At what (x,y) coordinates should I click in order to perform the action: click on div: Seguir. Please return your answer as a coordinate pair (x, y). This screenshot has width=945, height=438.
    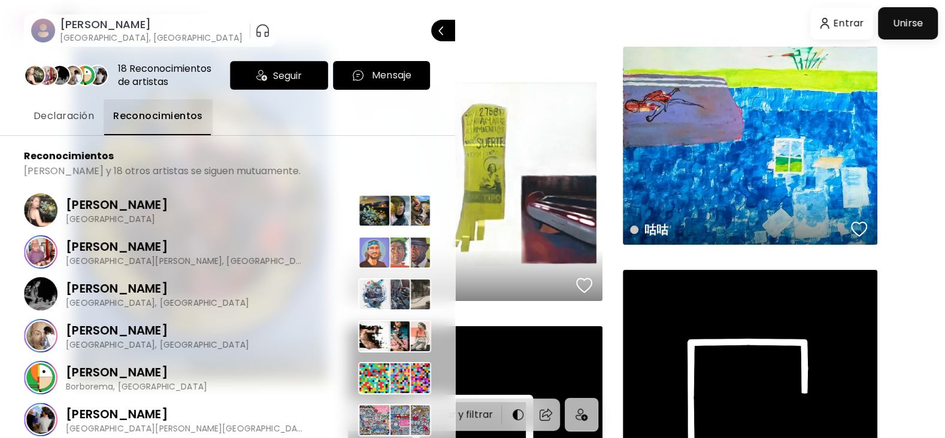
    Looking at the image, I should click on (279, 75).